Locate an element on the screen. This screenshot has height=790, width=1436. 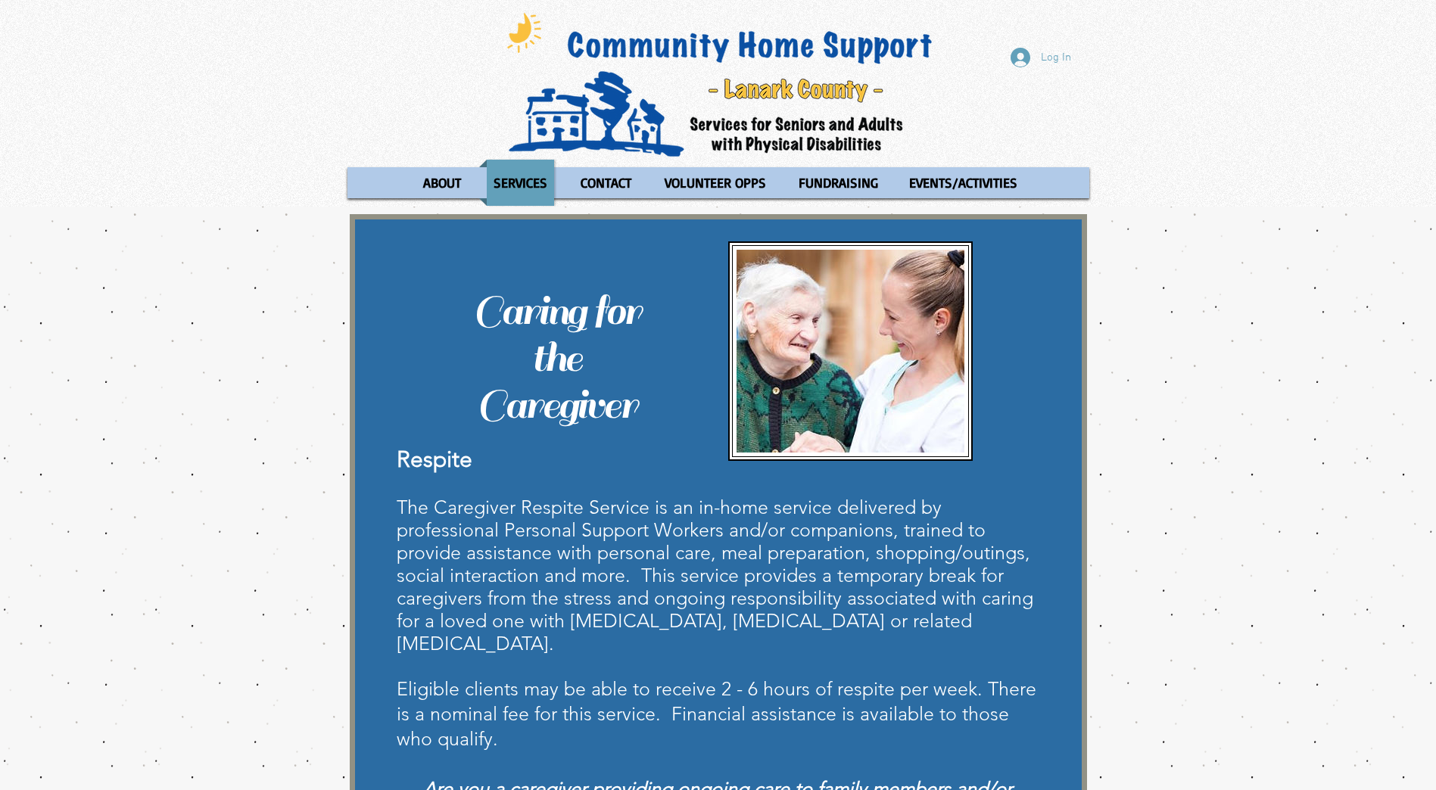
span: Log In is located at coordinates (1056, 58).